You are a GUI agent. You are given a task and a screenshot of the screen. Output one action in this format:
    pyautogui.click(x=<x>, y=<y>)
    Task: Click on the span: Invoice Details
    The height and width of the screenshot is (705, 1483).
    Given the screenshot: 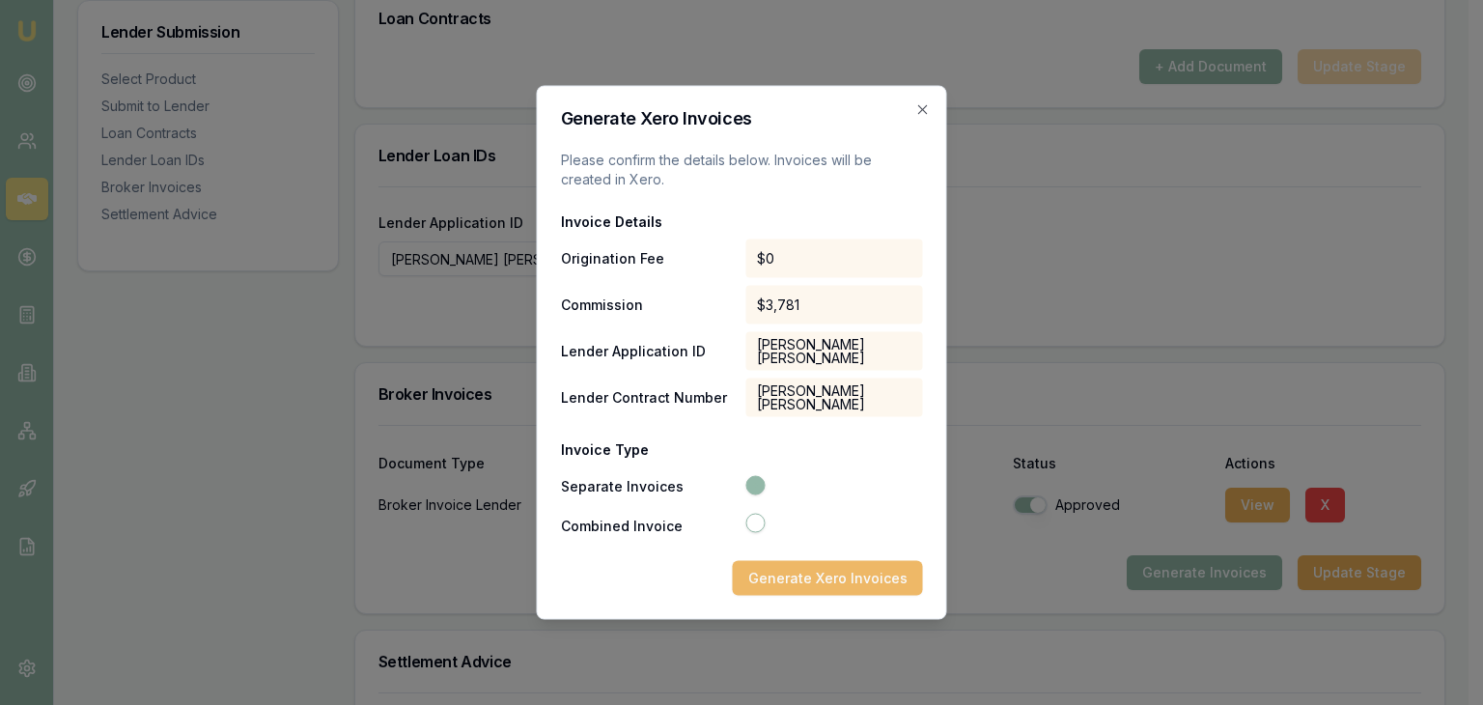 What is the action you would take?
    pyautogui.click(x=650, y=222)
    